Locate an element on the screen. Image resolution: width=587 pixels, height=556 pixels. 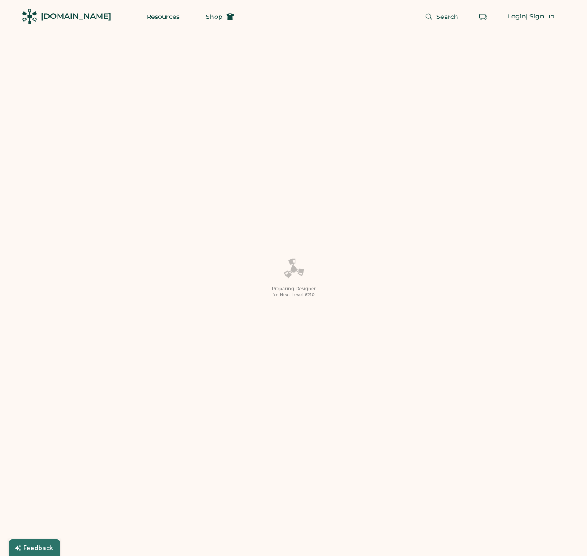
button: Resources is located at coordinates (163, 17).